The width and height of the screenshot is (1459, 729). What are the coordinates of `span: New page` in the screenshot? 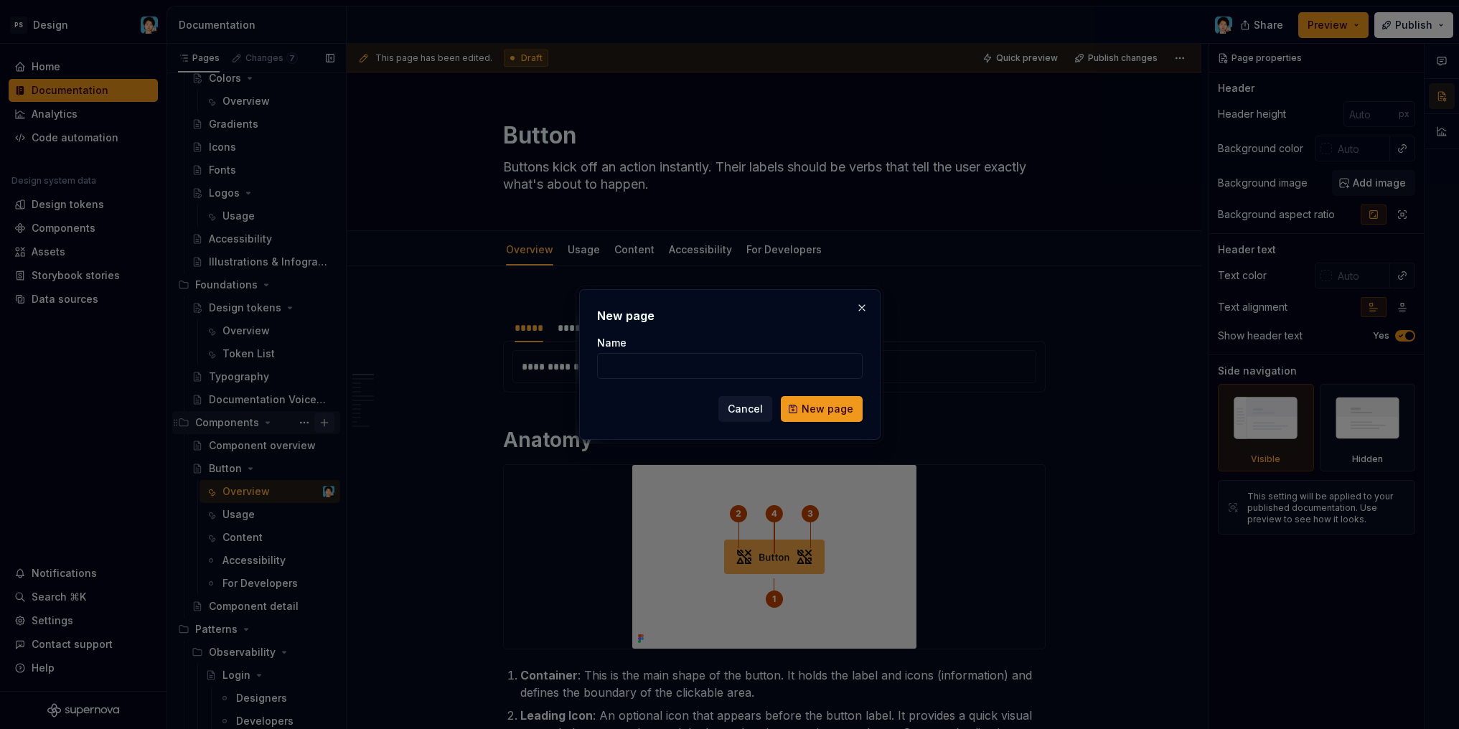 It's located at (827, 409).